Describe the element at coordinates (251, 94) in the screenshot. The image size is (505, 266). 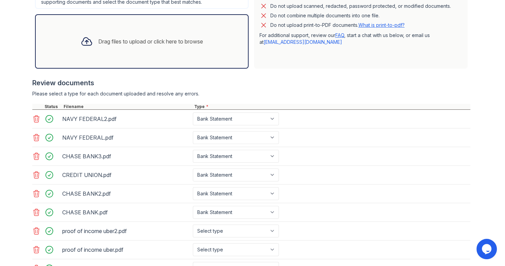
I see `div: Please select a type for each document uploaded and resolve any errors.` at that location.